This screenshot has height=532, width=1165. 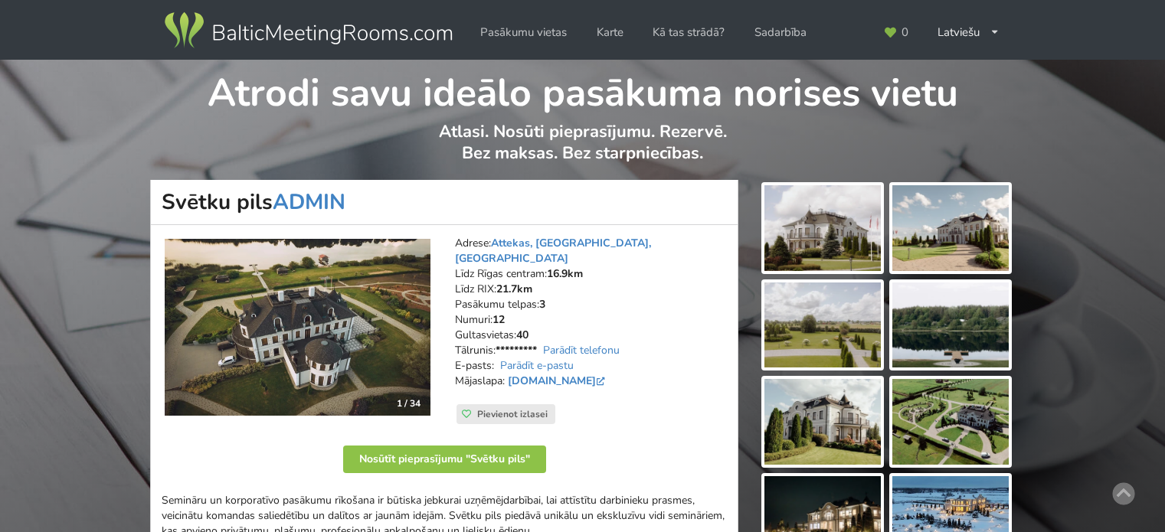 I want to click on h1: Atrodi savu ideālo pasākuma norises vietu, so click(x=582, y=89).